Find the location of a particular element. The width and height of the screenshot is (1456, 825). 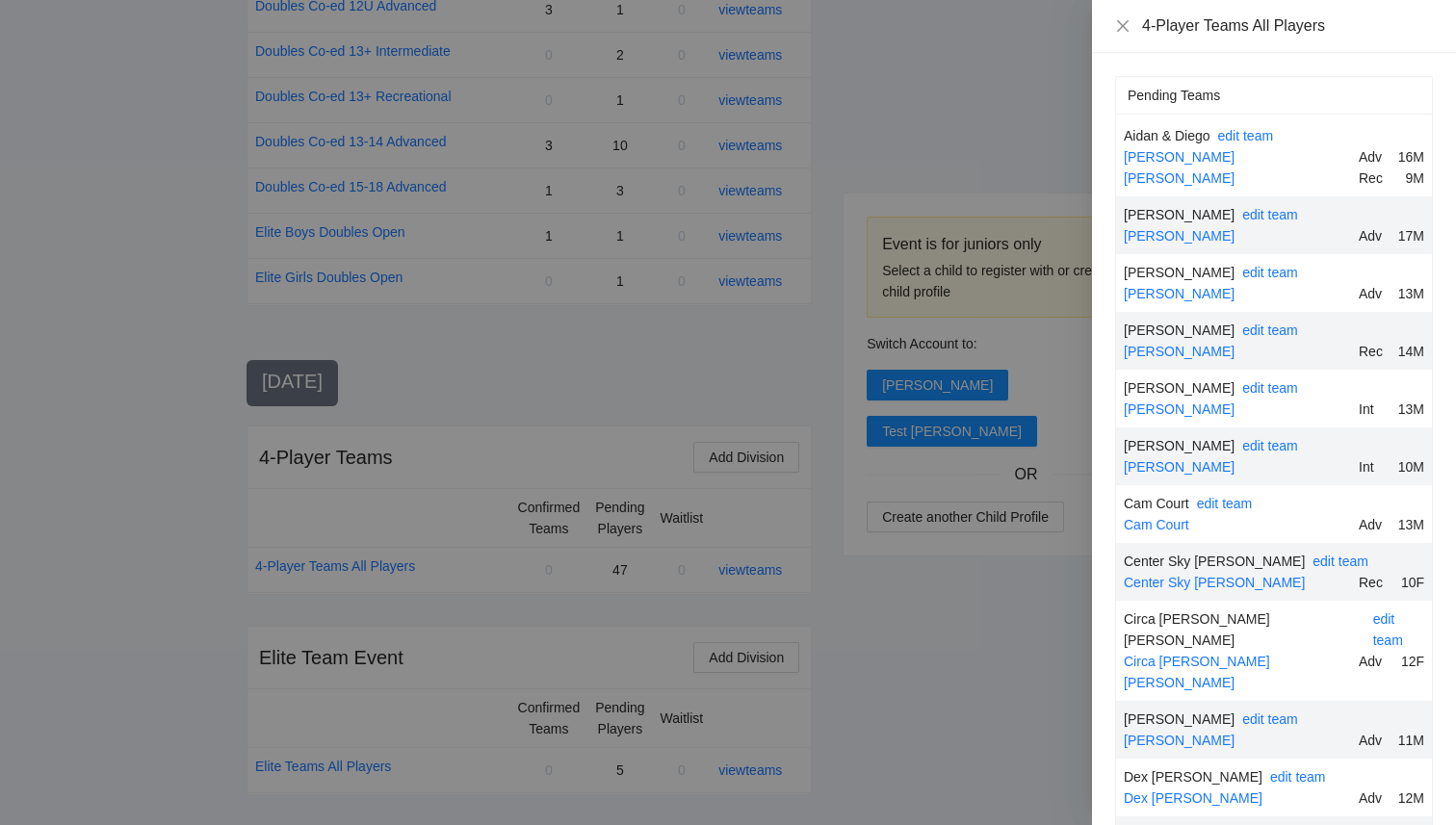

div: 12M is located at coordinates (1409, 798).